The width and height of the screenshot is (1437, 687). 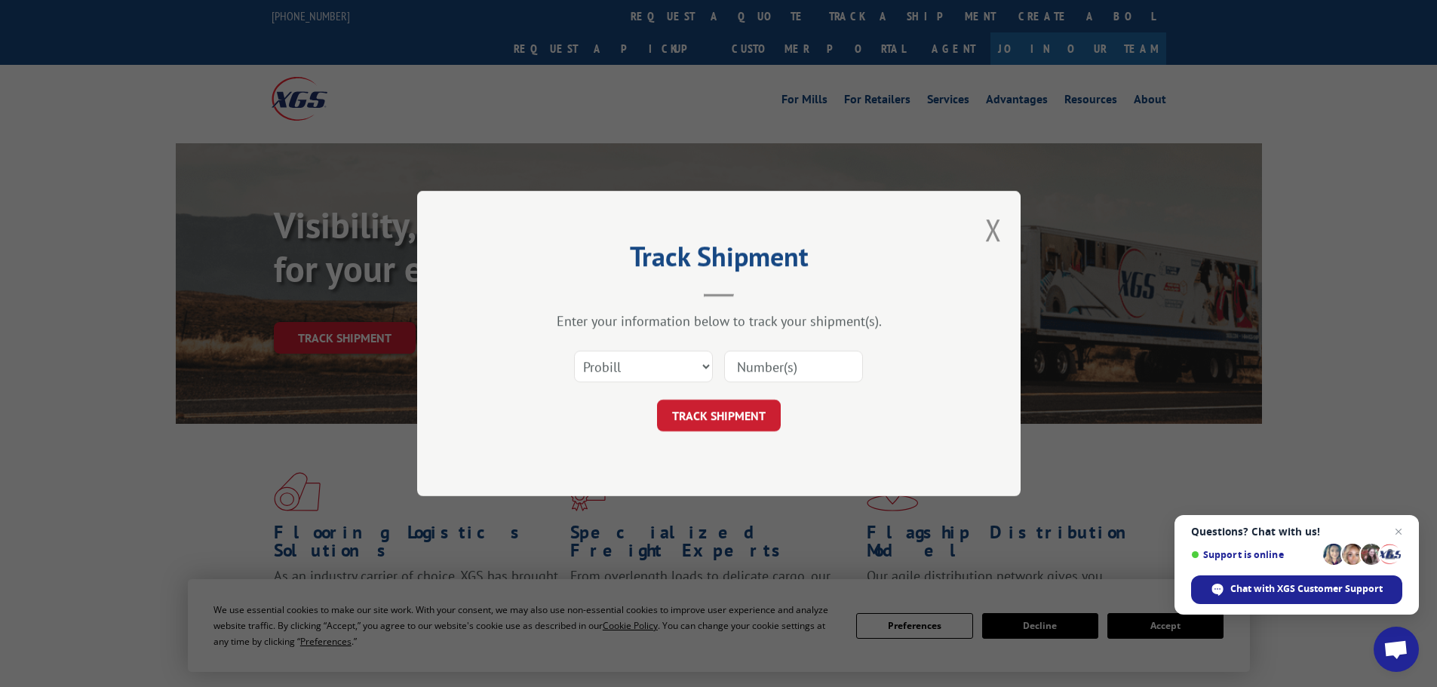 What do you see at coordinates (1296, 532) in the screenshot?
I see `span: Questions? Chat with us!` at bounding box center [1296, 532].